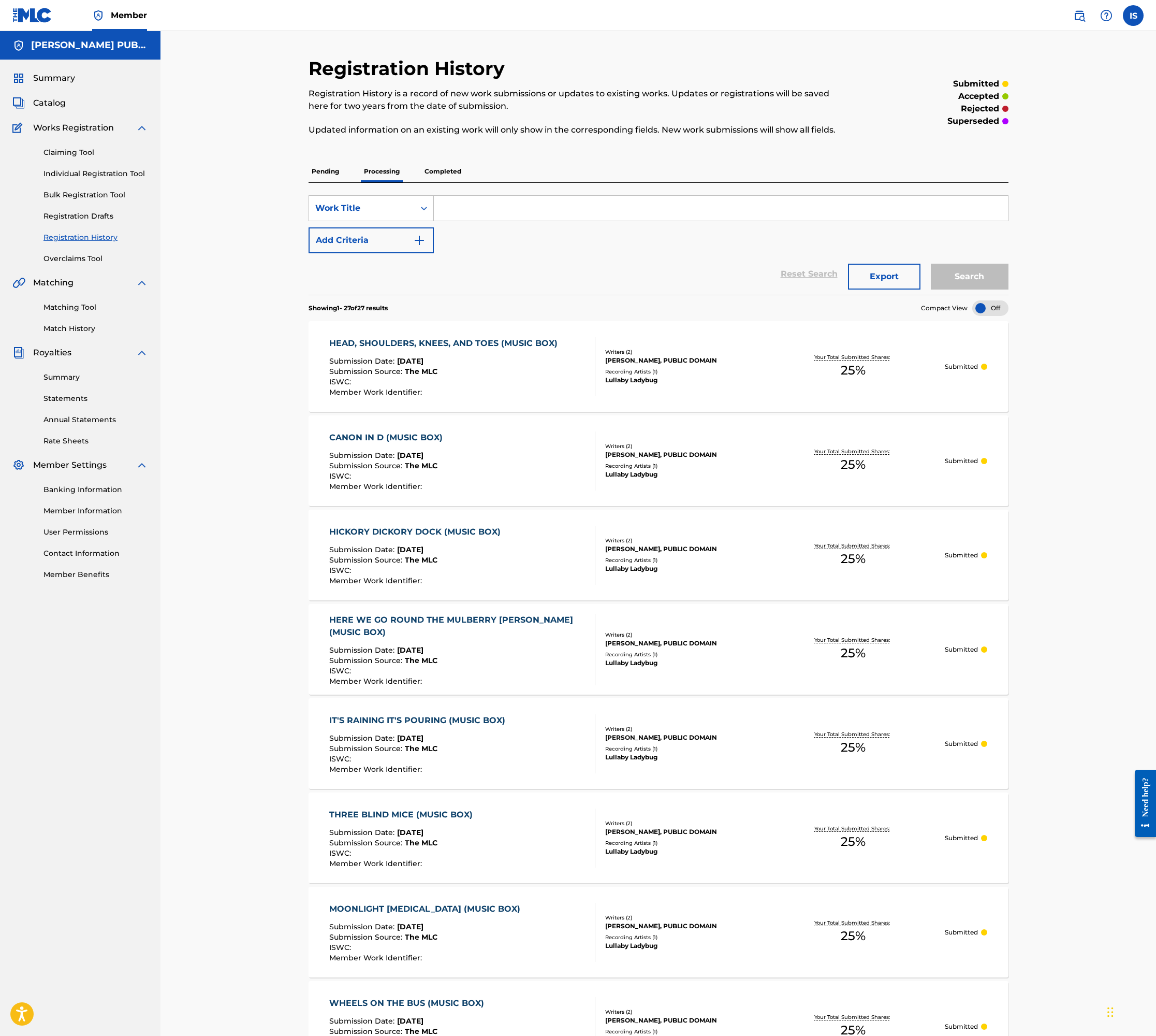  What do you see at coordinates (1133, 16) in the screenshot?
I see `div: User Menu` at bounding box center [1133, 16].